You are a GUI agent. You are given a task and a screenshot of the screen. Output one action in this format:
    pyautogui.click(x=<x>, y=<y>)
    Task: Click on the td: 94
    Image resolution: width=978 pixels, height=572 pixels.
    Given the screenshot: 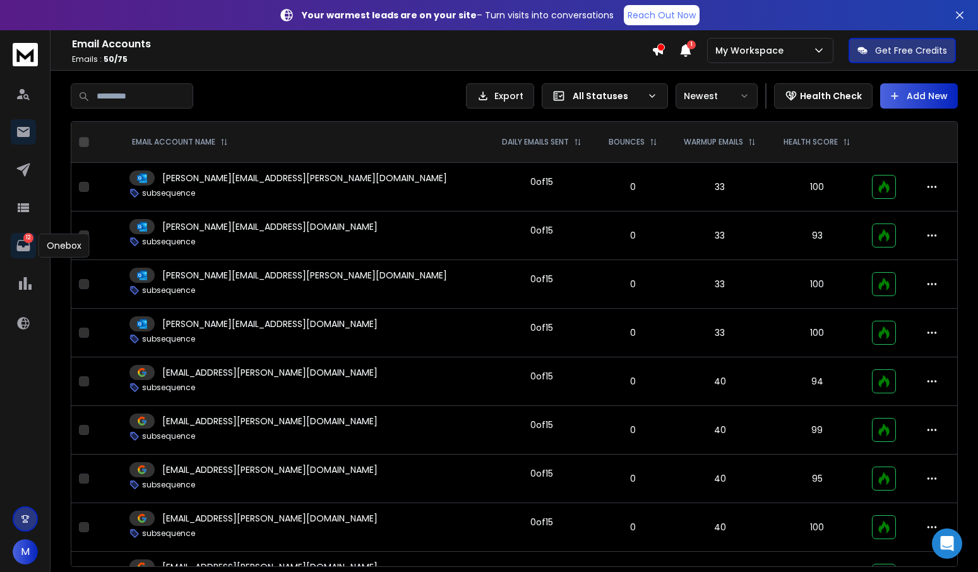 What is the action you would take?
    pyautogui.click(x=816, y=381)
    